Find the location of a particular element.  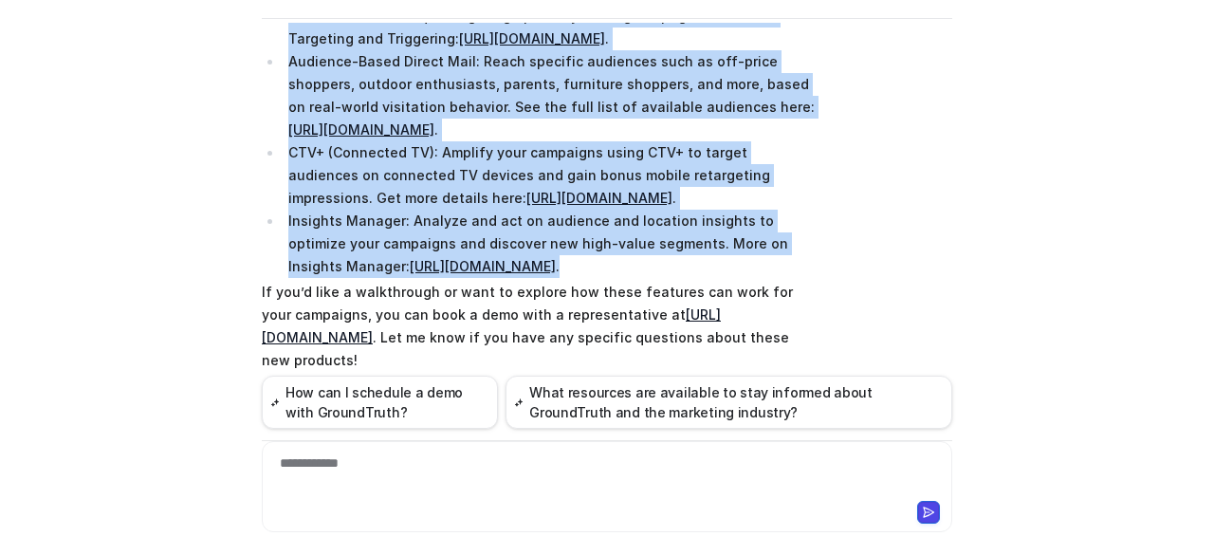

button: What resources are available to stay informed about GroundTruth and the marketing industry? is located at coordinates (728, 402).